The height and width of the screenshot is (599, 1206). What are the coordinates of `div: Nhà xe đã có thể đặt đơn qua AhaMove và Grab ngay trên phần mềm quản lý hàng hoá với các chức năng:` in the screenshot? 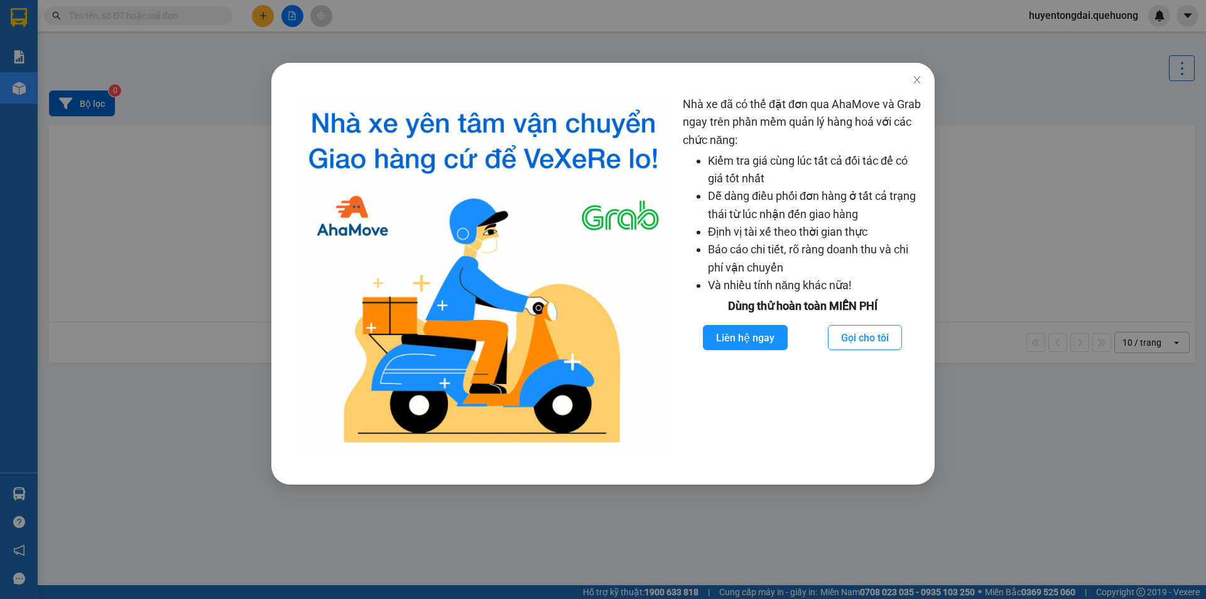 It's located at (802, 274).